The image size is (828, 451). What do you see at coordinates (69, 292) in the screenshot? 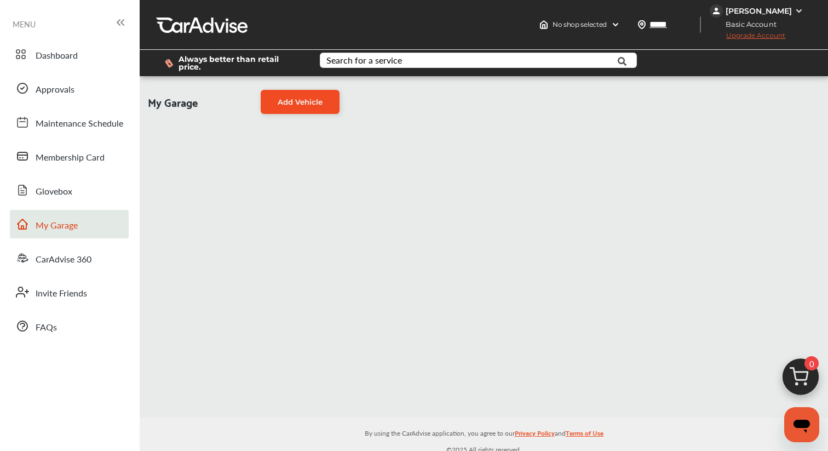
I see `a: Invite Friends` at bounding box center [69, 292].